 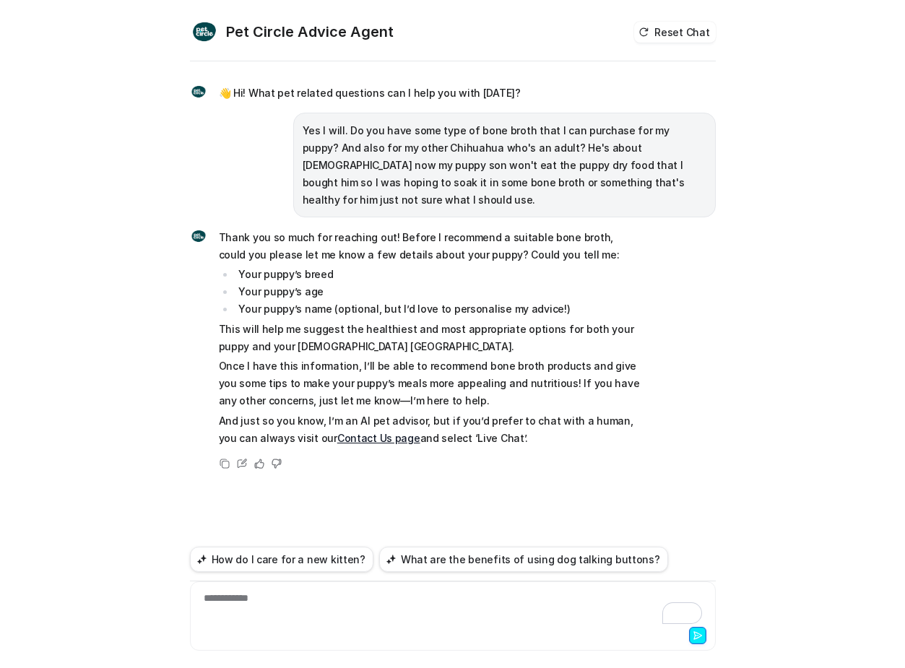 I want to click on p: This will help me suggest the healthiest and most appropriate options for both your puppy and you..., so click(x=430, y=338).